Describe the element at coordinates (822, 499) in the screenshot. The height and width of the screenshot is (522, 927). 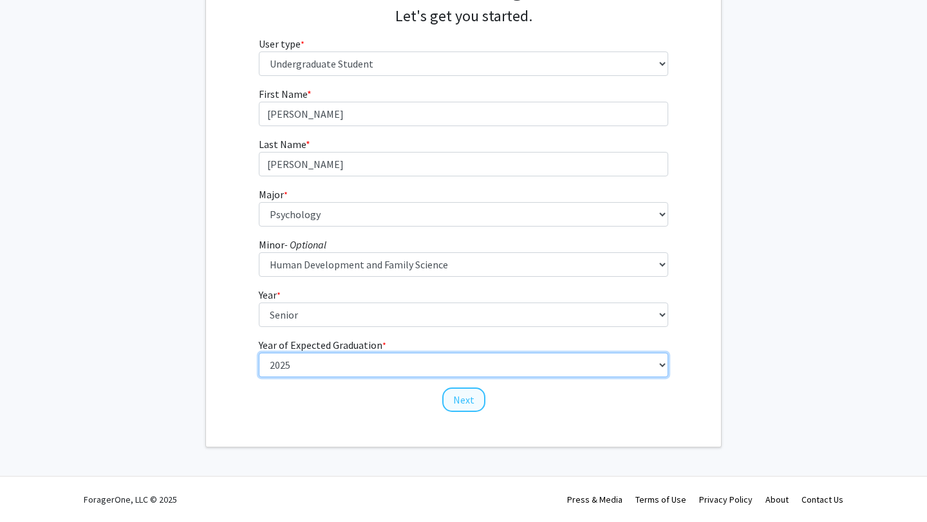
I see `a: Contact Us` at that location.